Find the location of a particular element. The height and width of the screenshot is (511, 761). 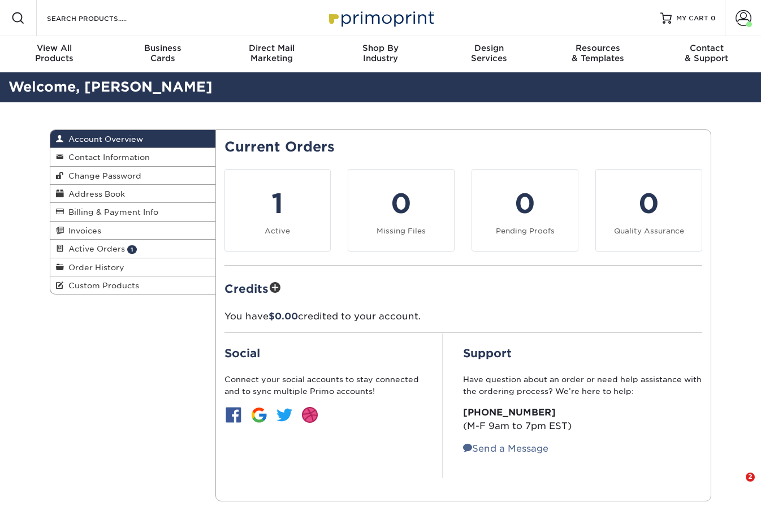

a: Contact& Support is located at coordinates (707, 54).